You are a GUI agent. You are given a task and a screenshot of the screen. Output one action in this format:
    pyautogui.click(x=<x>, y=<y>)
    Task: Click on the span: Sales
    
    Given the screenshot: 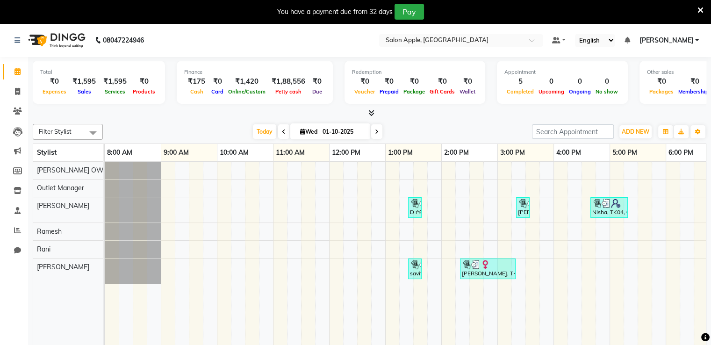 What is the action you would take?
    pyautogui.click(x=84, y=92)
    